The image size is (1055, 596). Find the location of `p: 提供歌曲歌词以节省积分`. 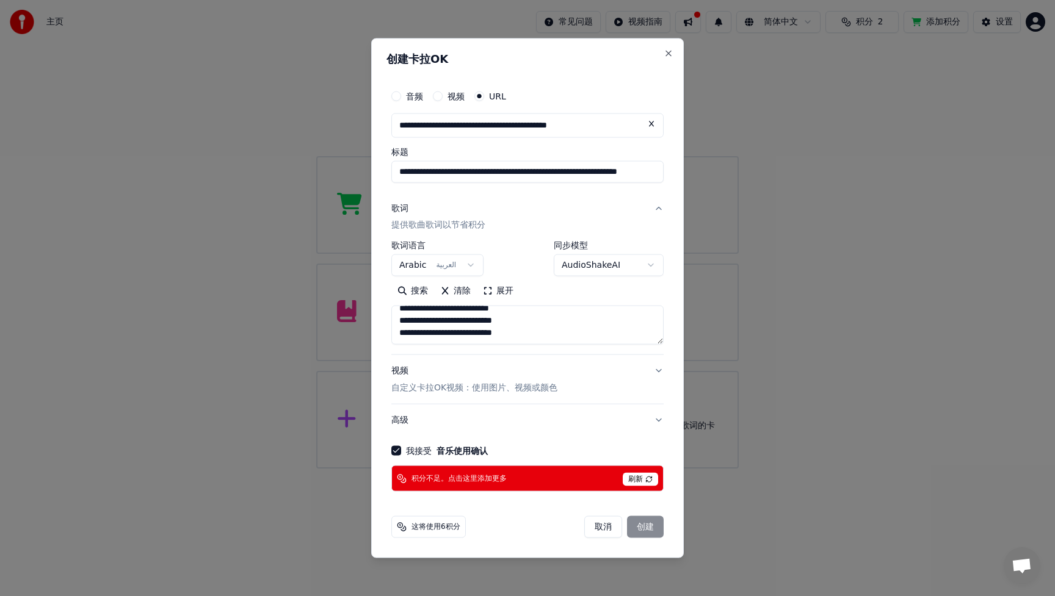

p: 提供歌曲歌词以节省积分 is located at coordinates (438, 225).